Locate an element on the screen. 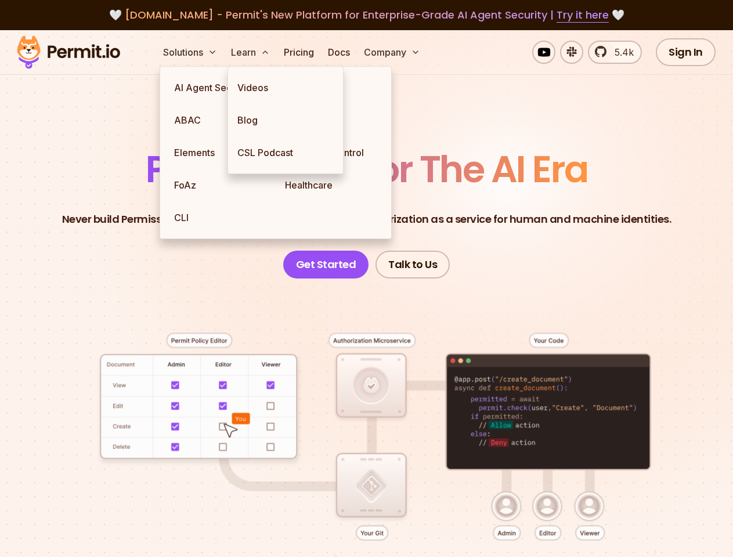 Image resolution: width=733 pixels, height=557 pixels. span: 5.4k is located at coordinates (621, 52).